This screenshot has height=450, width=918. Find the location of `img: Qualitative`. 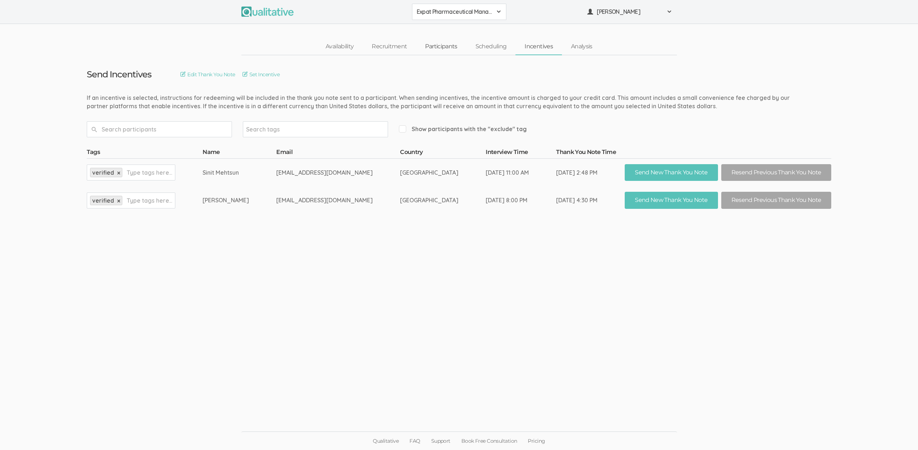

img: Qualitative is located at coordinates (267, 12).